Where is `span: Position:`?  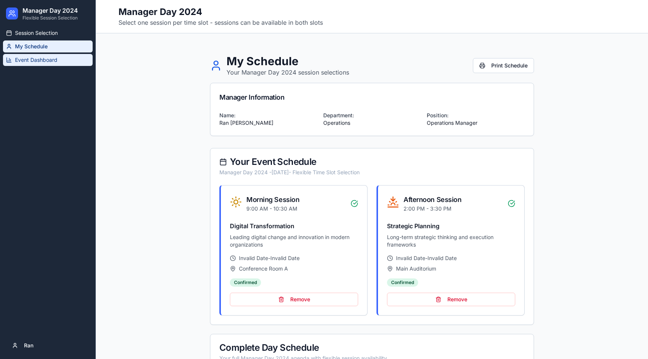
span: Position: is located at coordinates (438, 115).